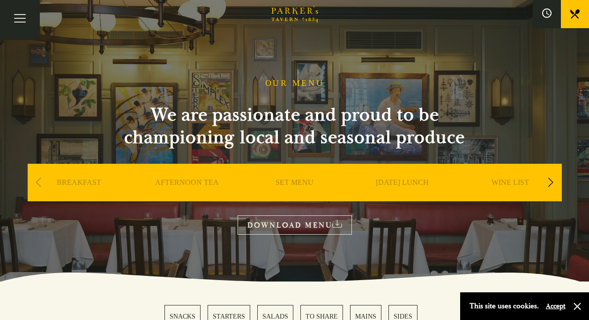 The height and width of the screenshot is (320, 589). What do you see at coordinates (38, 182) in the screenshot?
I see `div: Previous slide` at bounding box center [38, 182].